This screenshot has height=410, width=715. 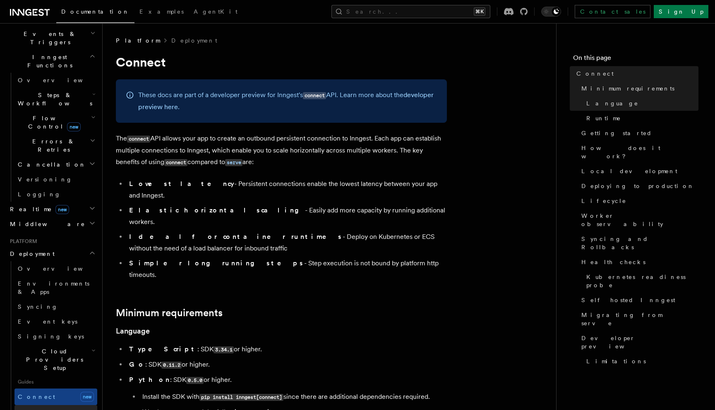 I want to click on span: Cloud Providers Setup, so click(x=53, y=360).